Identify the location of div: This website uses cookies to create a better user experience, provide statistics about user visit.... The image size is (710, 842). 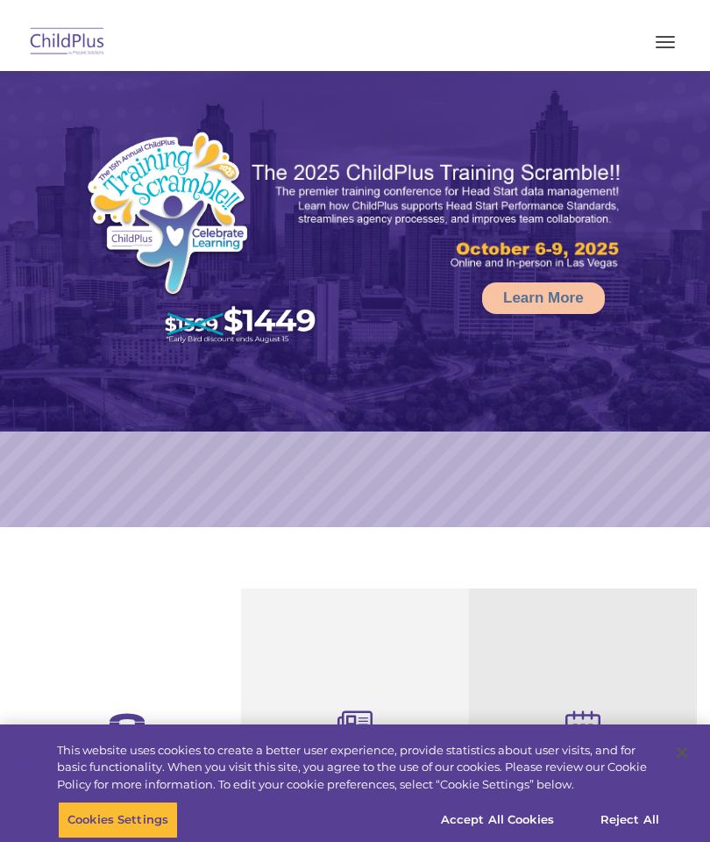
(359, 753).